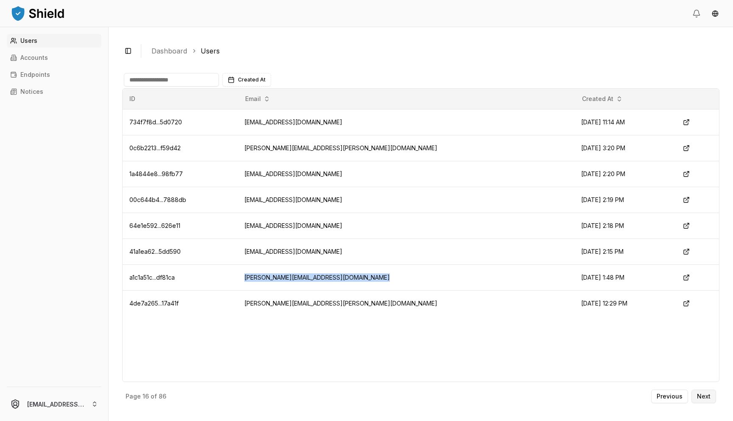 Image resolution: width=733 pixels, height=421 pixels. What do you see at coordinates (703, 396) in the screenshot?
I see `button: Next` at bounding box center [703, 396].